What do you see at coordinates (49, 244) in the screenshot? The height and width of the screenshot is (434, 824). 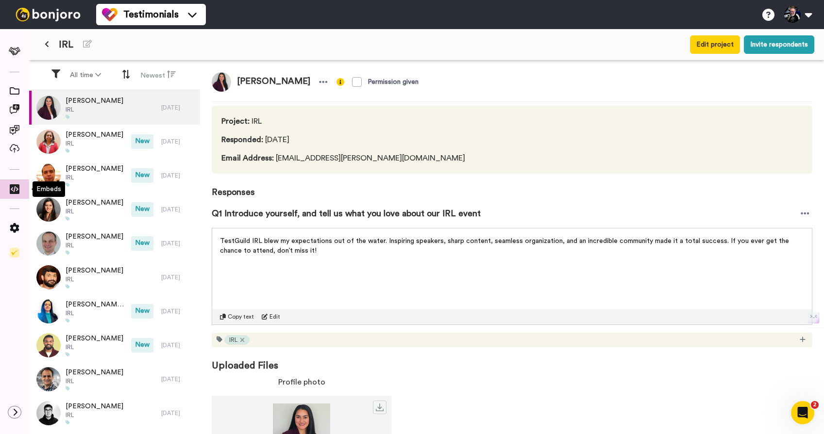 I see `img: 0240afca-5abf-43fc-a3e6-25c1978ff834.jpeg` at bounding box center [49, 244].